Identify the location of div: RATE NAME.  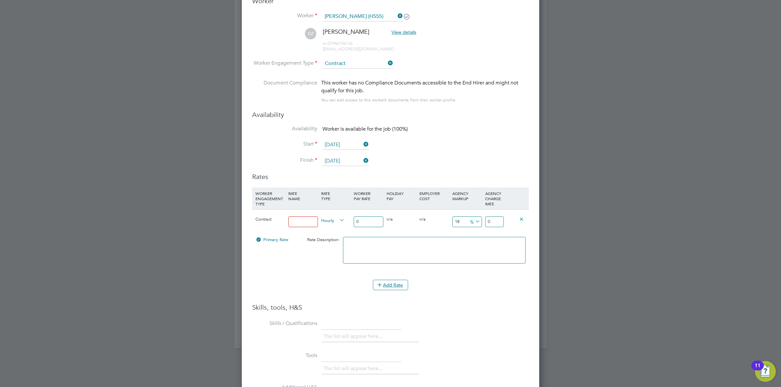
(303, 196).